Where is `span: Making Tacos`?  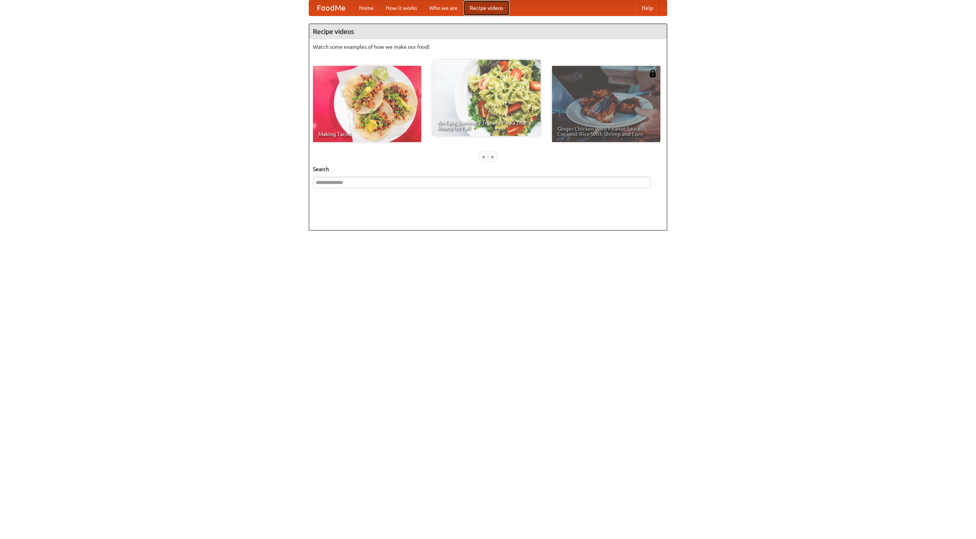 span: Making Tacos is located at coordinates (367, 134).